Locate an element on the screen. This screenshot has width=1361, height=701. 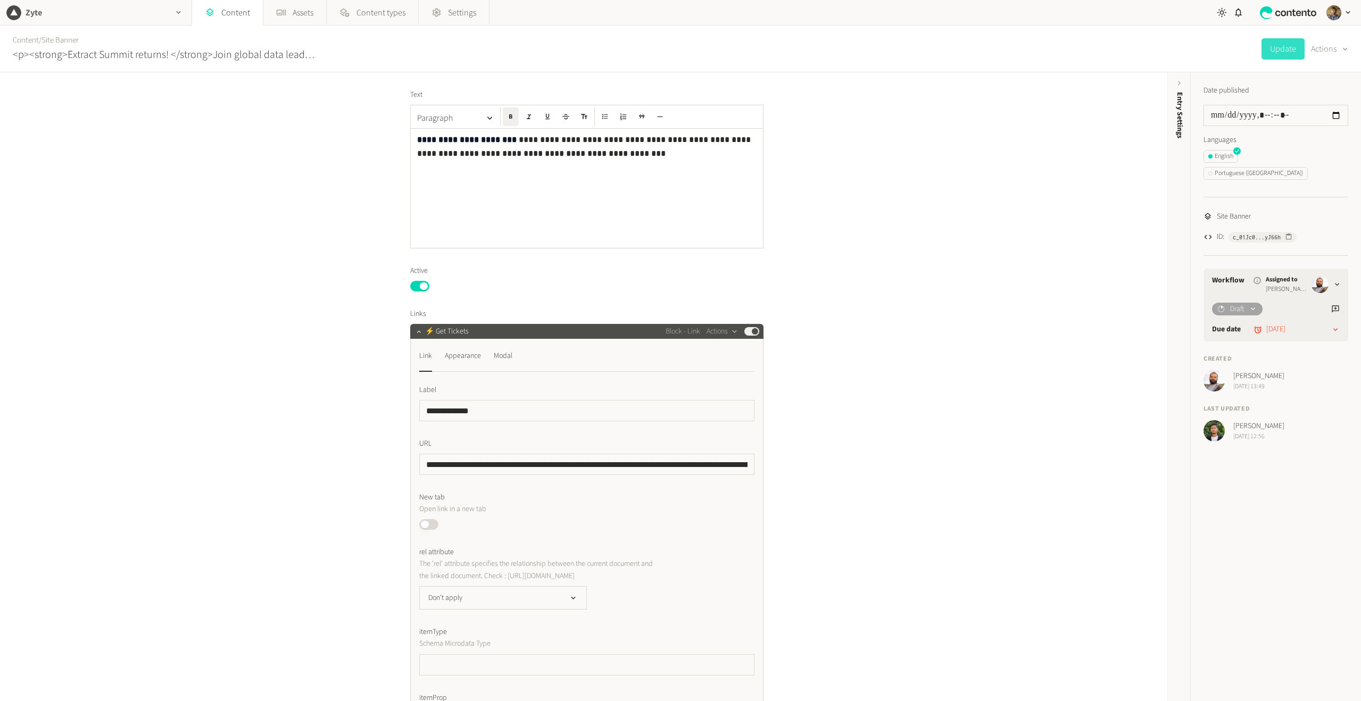
span: Links is located at coordinates (418, 314).